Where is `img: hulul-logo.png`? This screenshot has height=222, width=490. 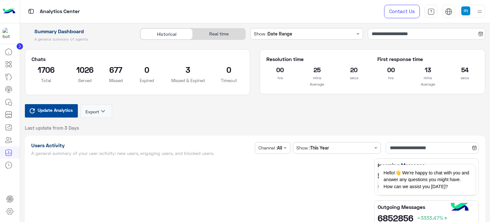
img: hulul-logo.png is located at coordinates (460, 208).